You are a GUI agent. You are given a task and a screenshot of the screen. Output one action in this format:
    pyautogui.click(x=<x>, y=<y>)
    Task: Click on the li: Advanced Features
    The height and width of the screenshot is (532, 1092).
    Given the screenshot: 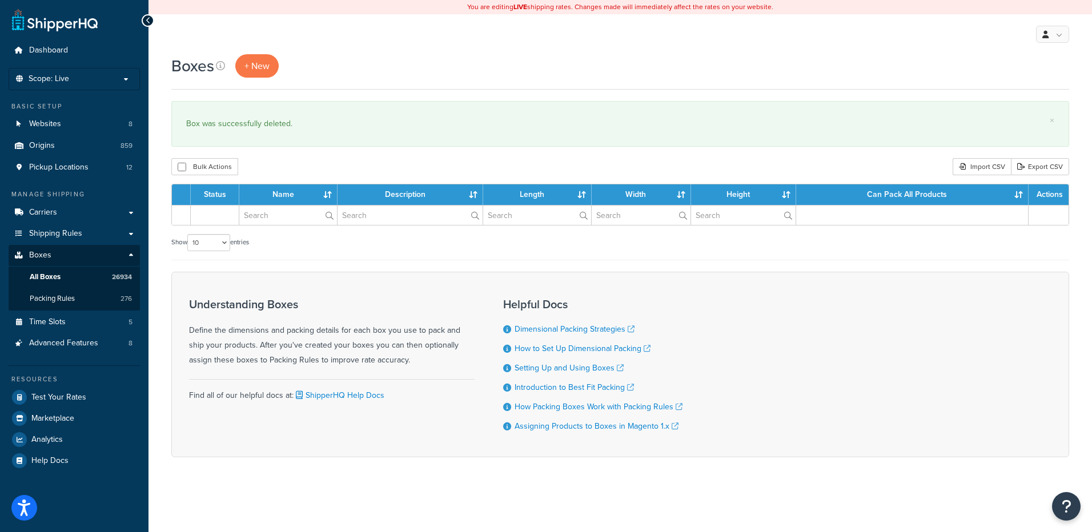 What is the action you would take?
    pyautogui.click(x=74, y=343)
    